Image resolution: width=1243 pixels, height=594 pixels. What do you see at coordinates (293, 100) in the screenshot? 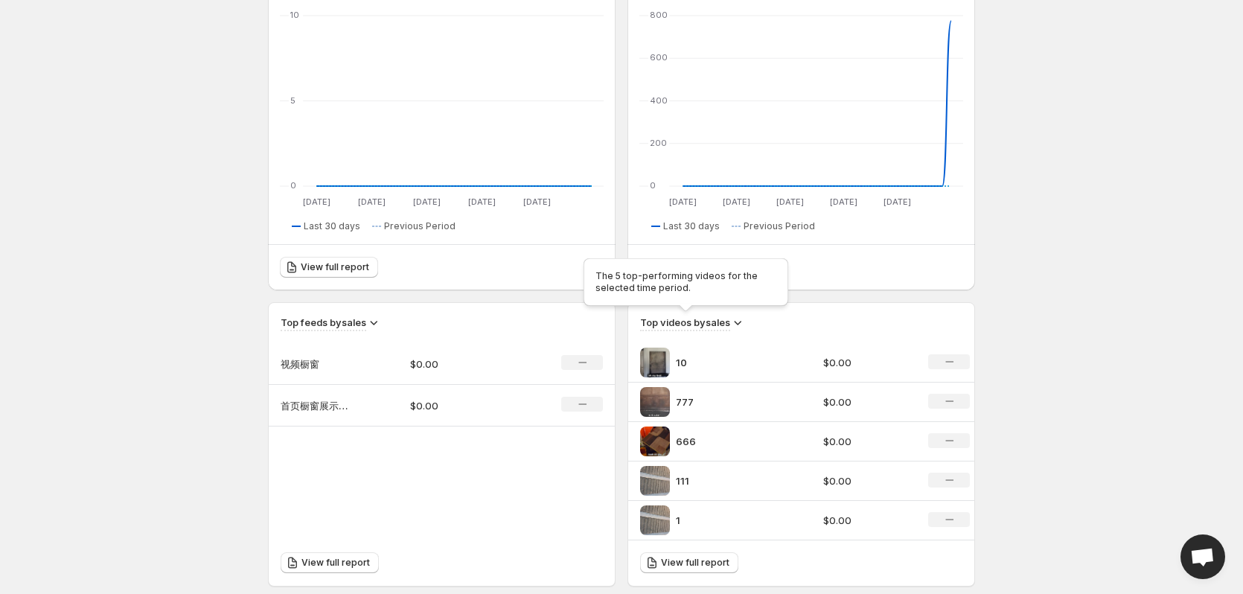
I see `text: 5` at bounding box center [293, 100].